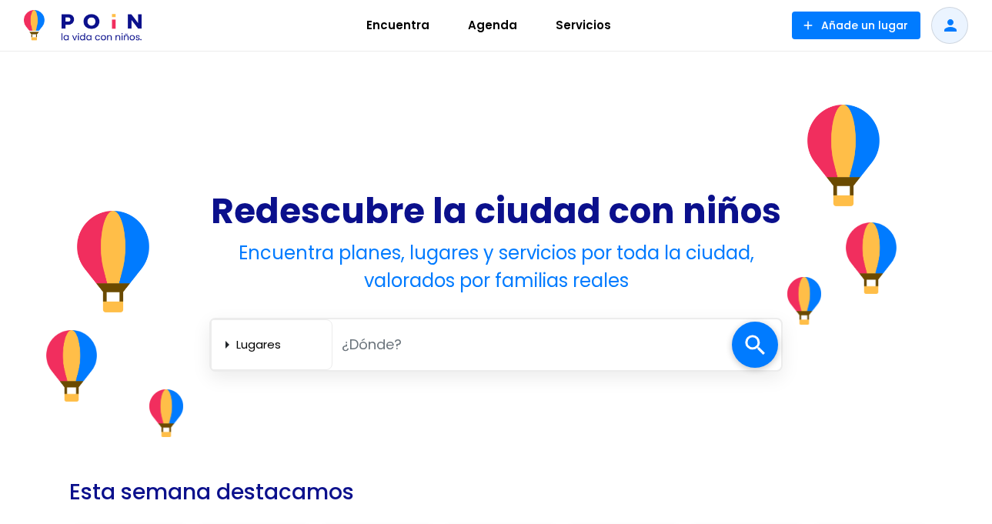 The image size is (992, 524). What do you see at coordinates (492, 25) in the screenshot?
I see `a: Agenda` at bounding box center [492, 25].